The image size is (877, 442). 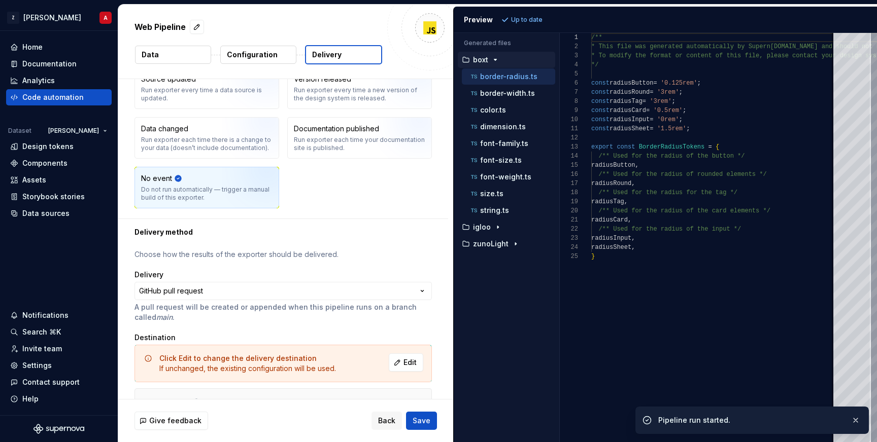 What do you see at coordinates (506, 60) in the screenshot?
I see `button: boxt` at bounding box center [506, 60].